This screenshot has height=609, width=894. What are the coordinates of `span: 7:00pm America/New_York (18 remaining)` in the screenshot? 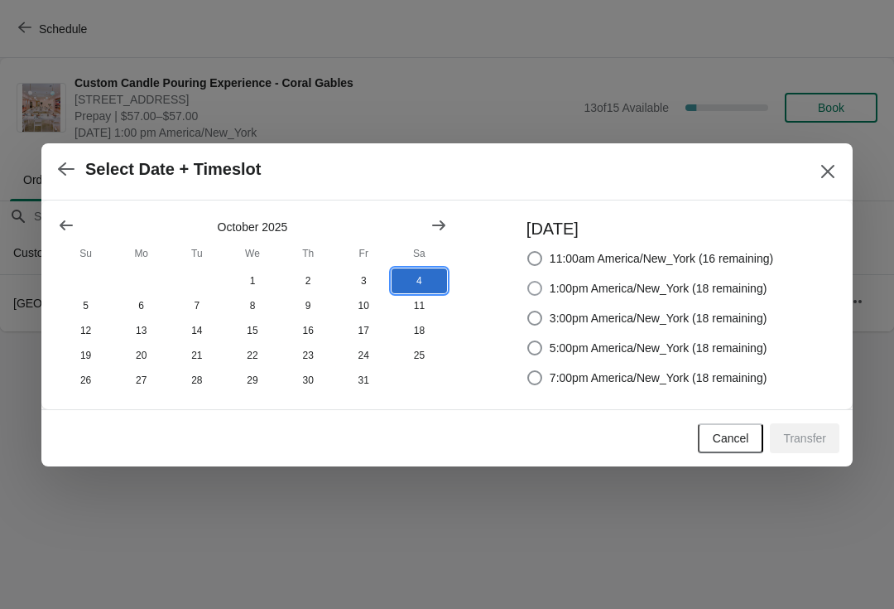 It's located at (658, 378).